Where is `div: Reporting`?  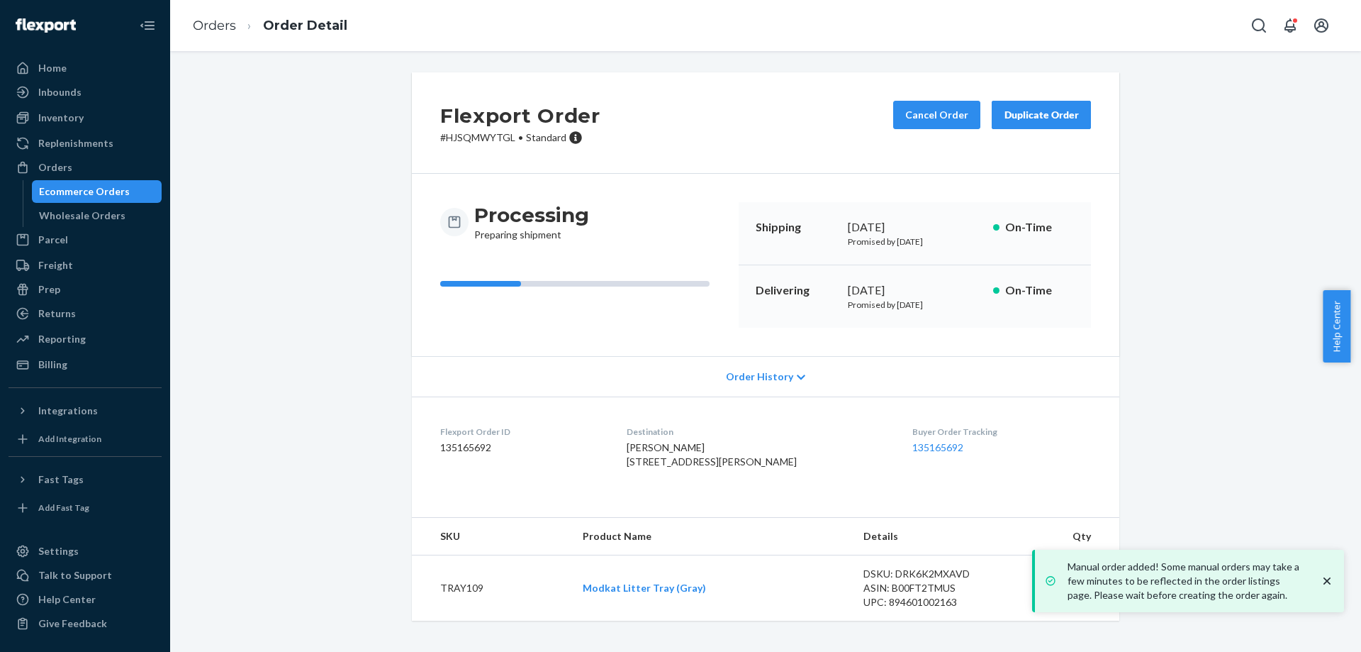 div: Reporting is located at coordinates (62, 339).